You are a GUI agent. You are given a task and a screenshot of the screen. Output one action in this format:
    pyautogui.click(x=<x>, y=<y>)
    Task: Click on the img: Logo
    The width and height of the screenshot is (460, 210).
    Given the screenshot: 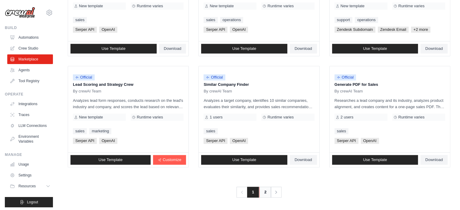 What is the action you would take?
    pyautogui.click(x=20, y=13)
    